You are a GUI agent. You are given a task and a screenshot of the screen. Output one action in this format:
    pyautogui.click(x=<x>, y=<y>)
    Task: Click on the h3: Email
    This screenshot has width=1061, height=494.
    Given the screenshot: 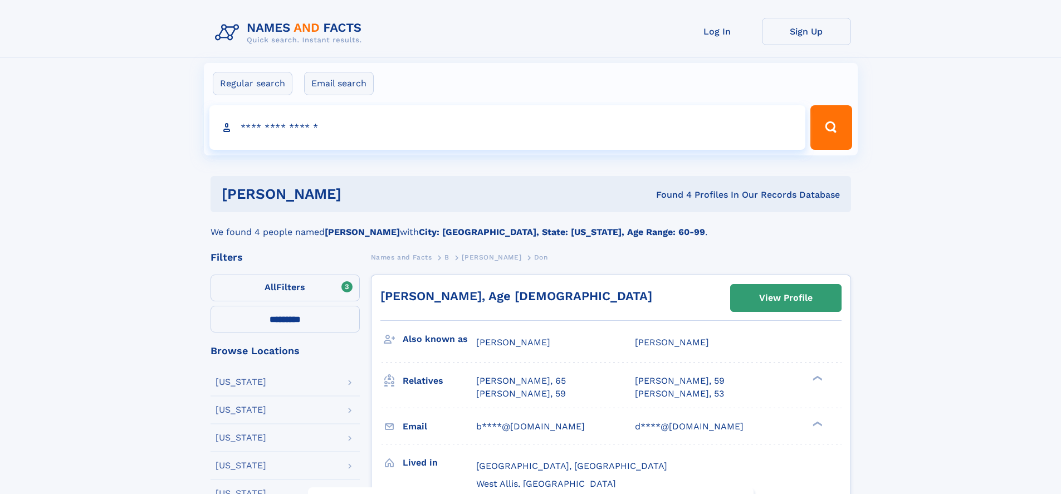 What is the action you would take?
    pyautogui.click(x=440, y=427)
    